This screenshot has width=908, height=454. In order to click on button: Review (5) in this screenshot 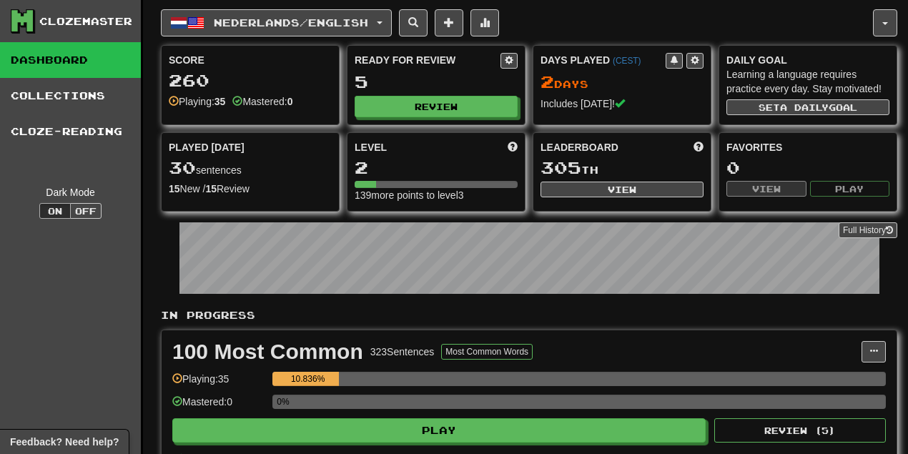, I will do `click(800, 430)`.